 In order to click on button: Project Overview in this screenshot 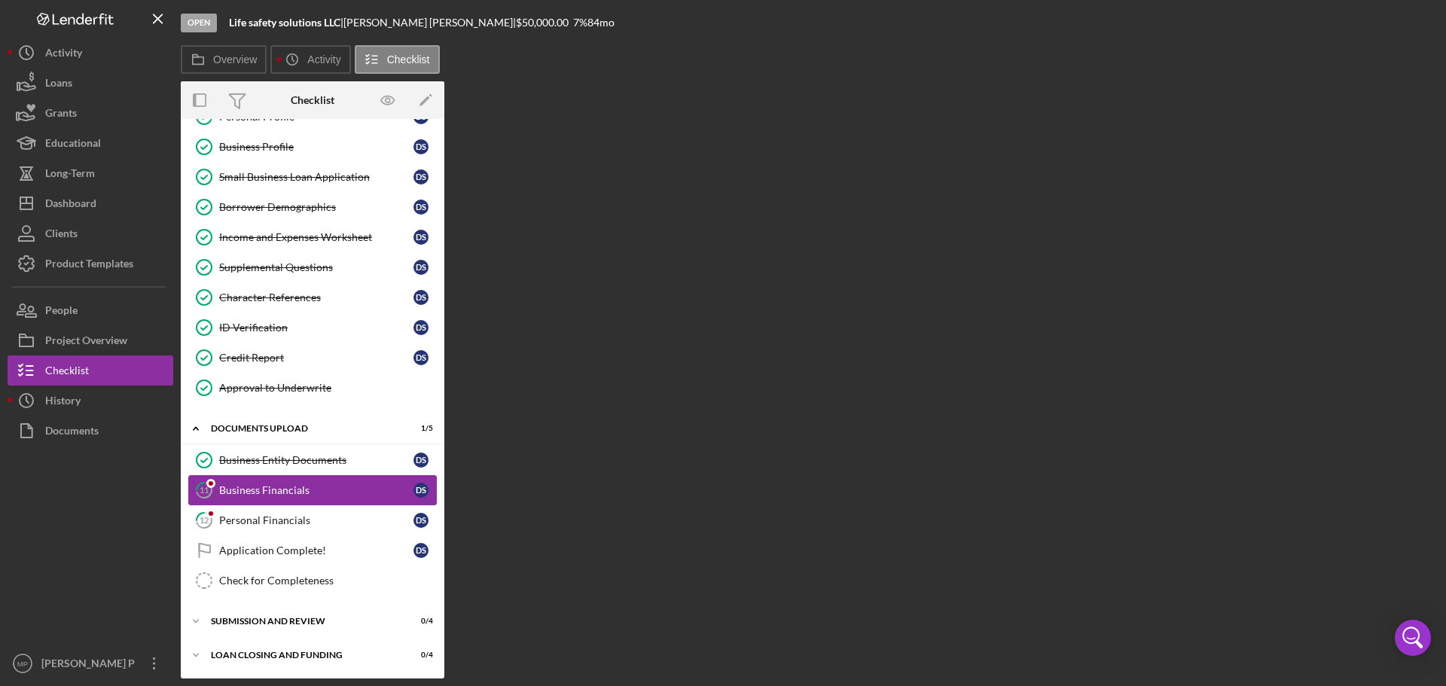, I will do `click(90, 340)`.